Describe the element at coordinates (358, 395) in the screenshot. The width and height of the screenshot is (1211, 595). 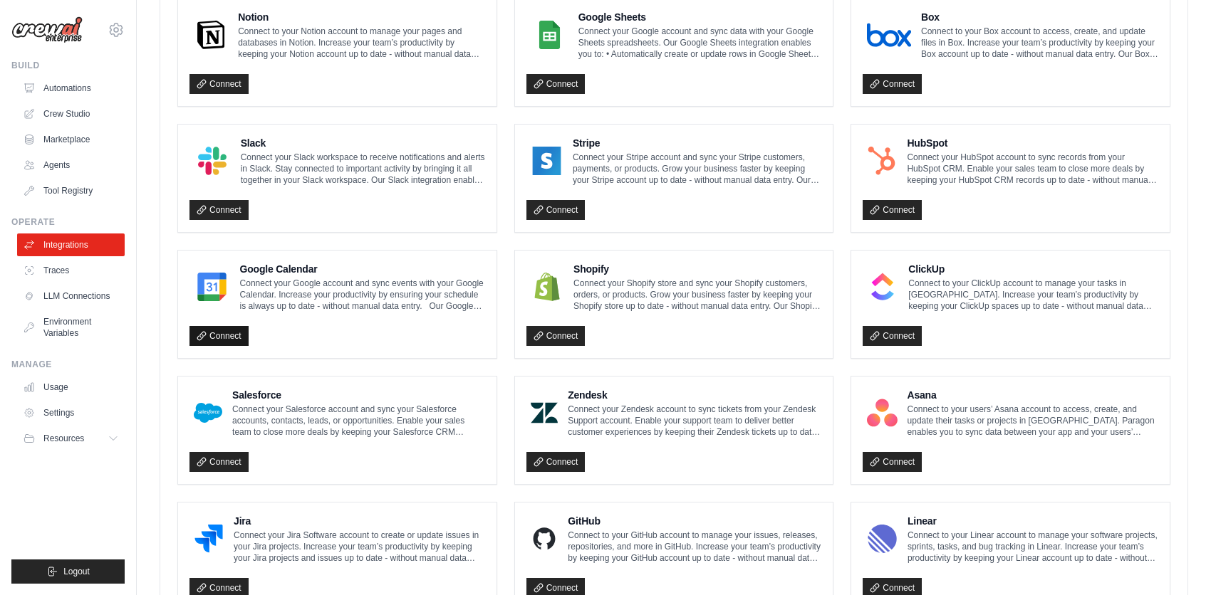
I see `h4: Salesforce` at that location.